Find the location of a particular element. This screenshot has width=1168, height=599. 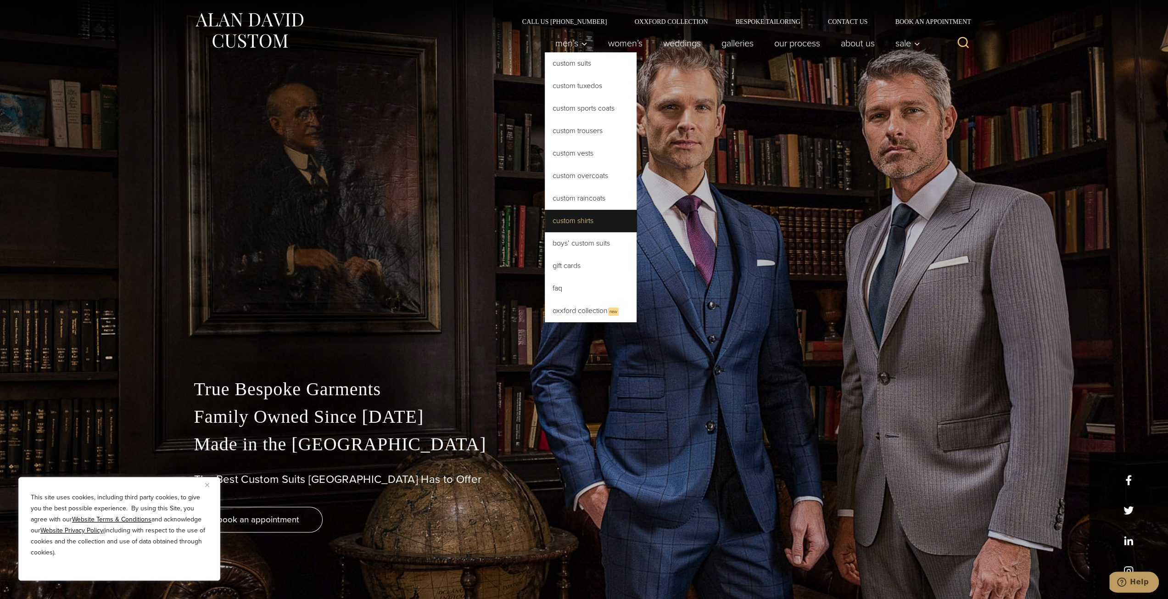

a: FAQ is located at coordinates (591, 288).